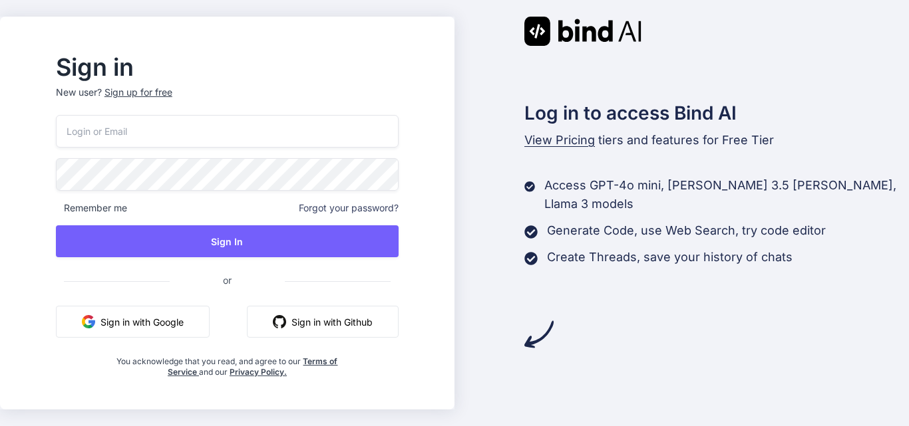 The width and height of the screenshot is (909, 426). Describe the element at coordinates (91, 208) in the screenshot. I see `span: Remember me` at that location.